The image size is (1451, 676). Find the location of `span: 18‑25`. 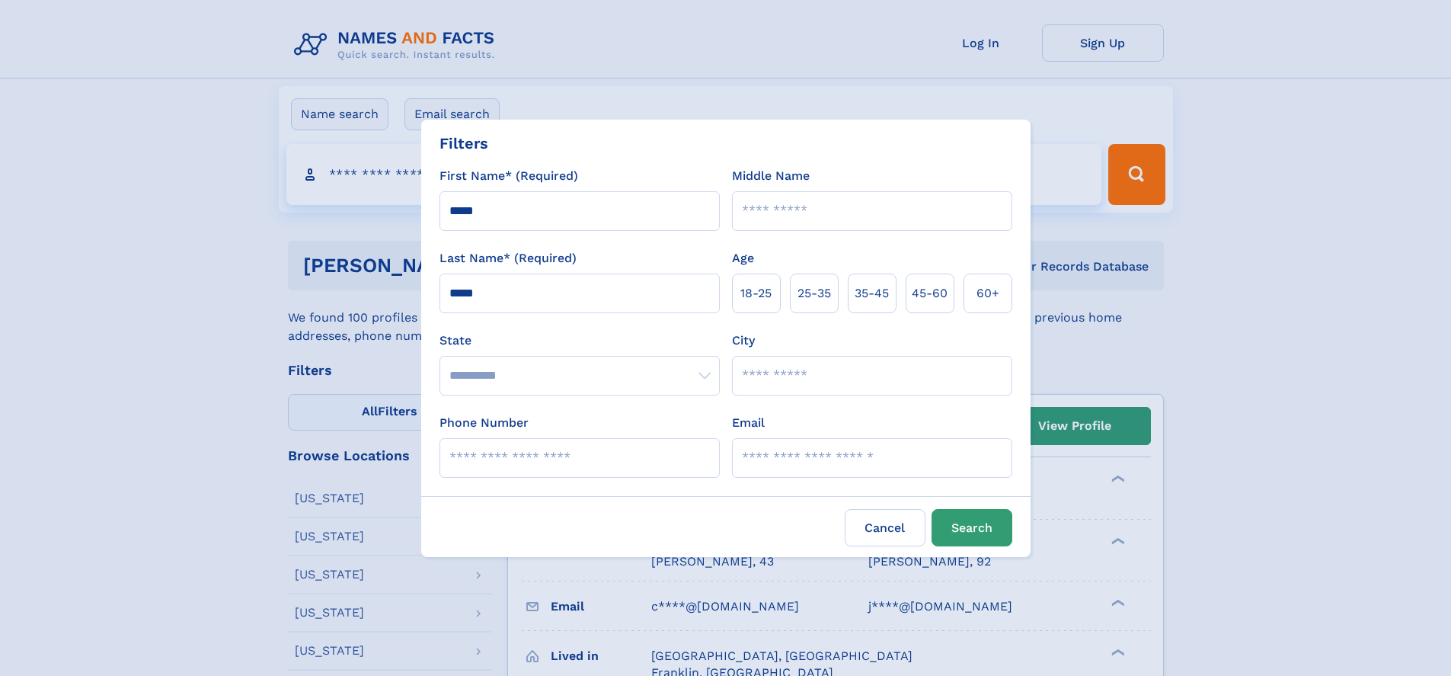

span: 18‑25 is located at coordinates (756, 293).